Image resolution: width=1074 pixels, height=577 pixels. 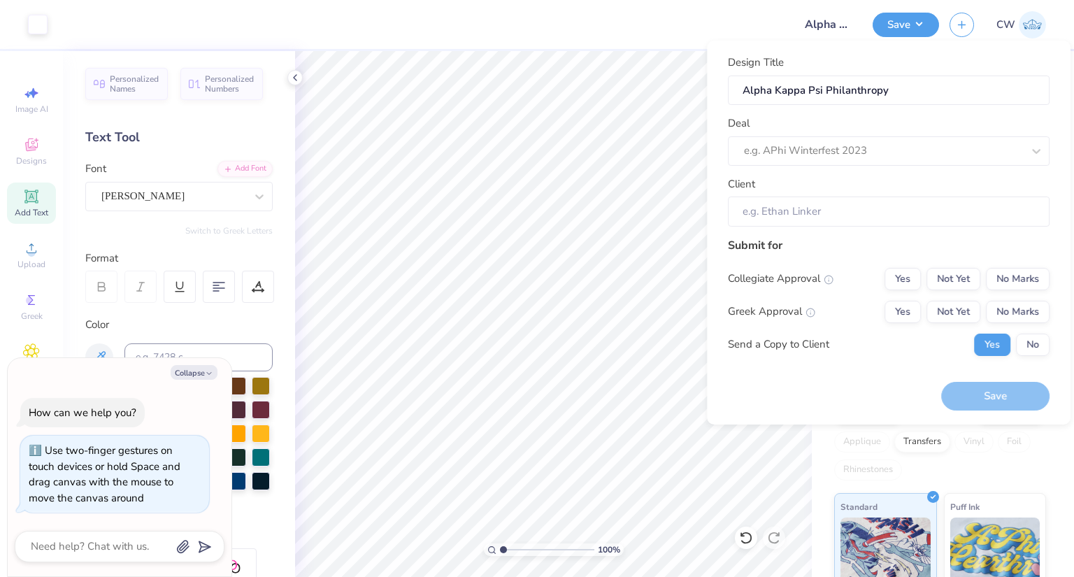 I want to click on label: Client, so click(x=741, y=184).